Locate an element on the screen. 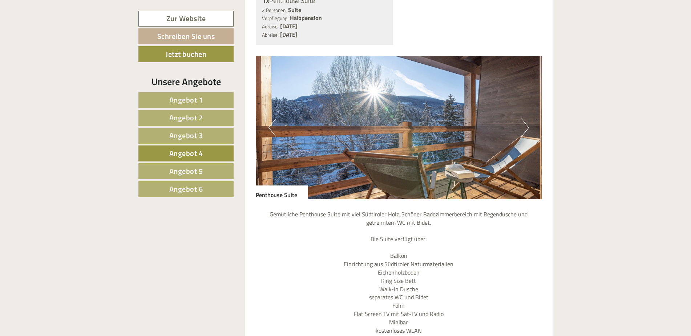 The image size is (691, 336). img: image is located at coordinates (399, 128).